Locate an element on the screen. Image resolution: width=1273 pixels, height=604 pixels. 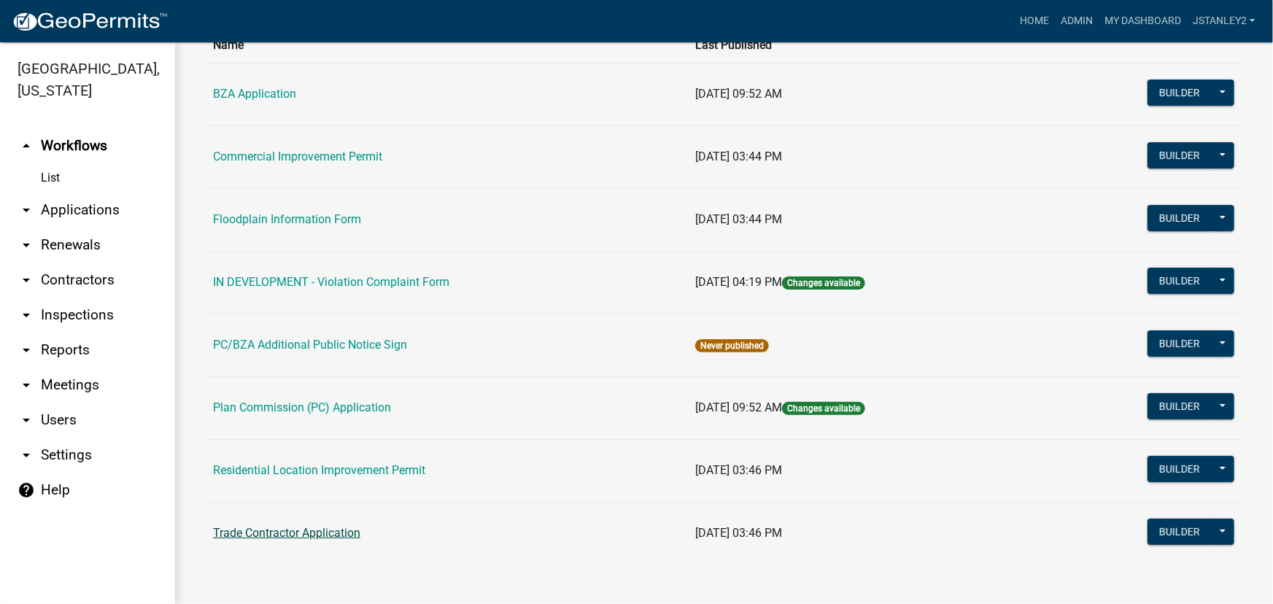
a: Floodplain Information Form is located at coordinates (287, 219).